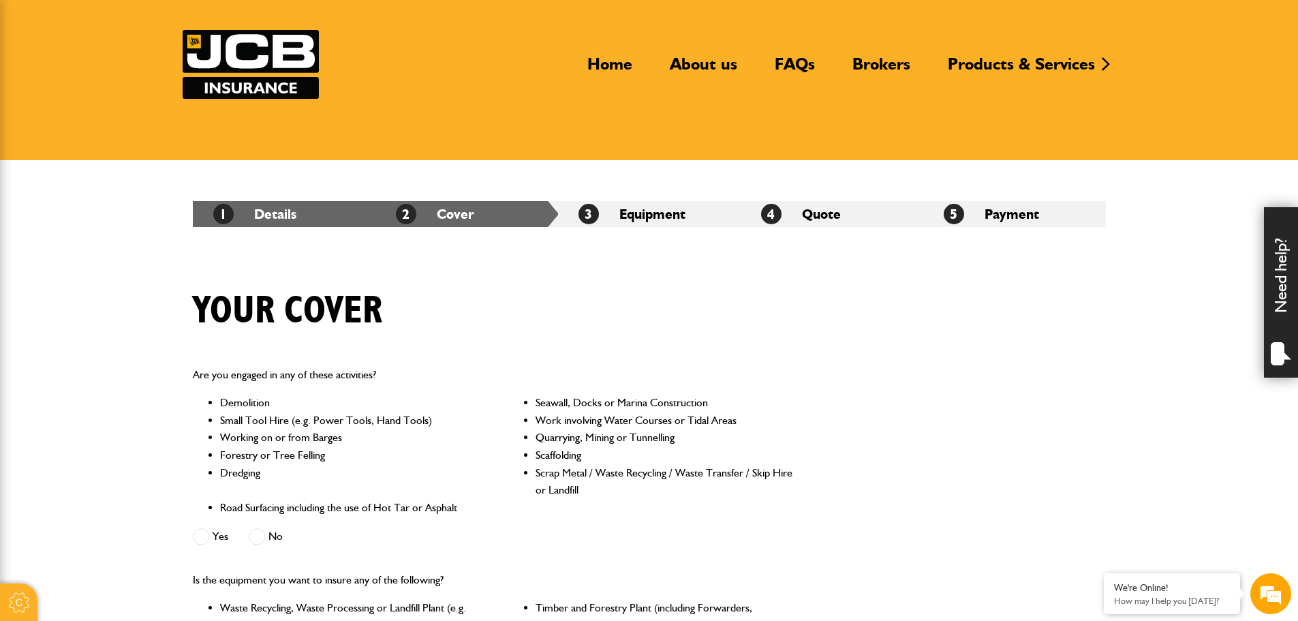 Image resolution: width=1298 pixels, height=621 pixels. Describe the element at coordinates (251, 64) in the screenshot. I see `img: JCB Insurance Services logo` at that location.